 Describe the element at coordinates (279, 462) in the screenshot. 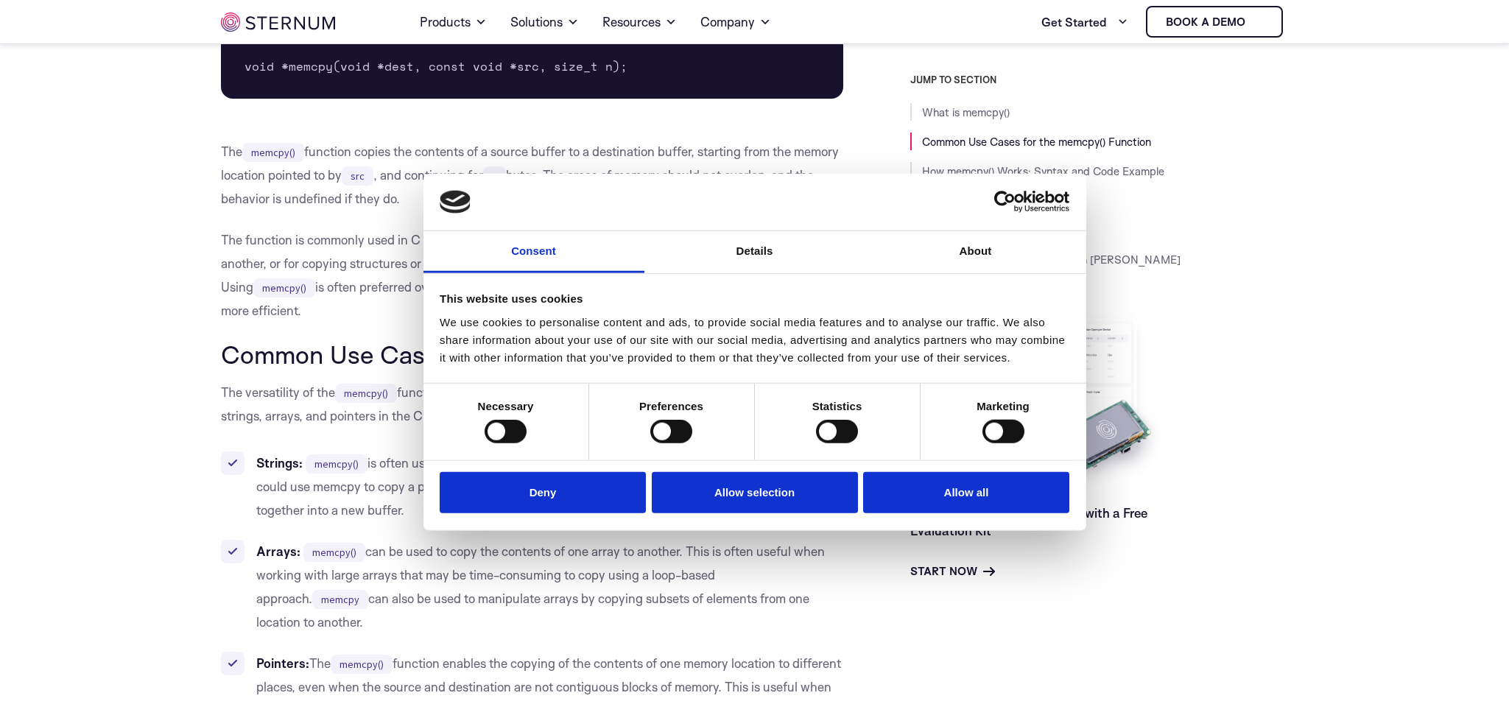

I see `strong: Strings:` at that location.